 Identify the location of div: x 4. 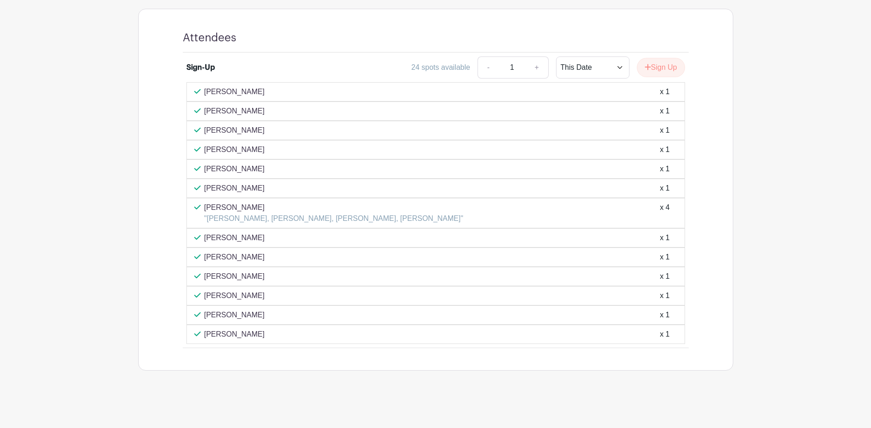
(664, 213).